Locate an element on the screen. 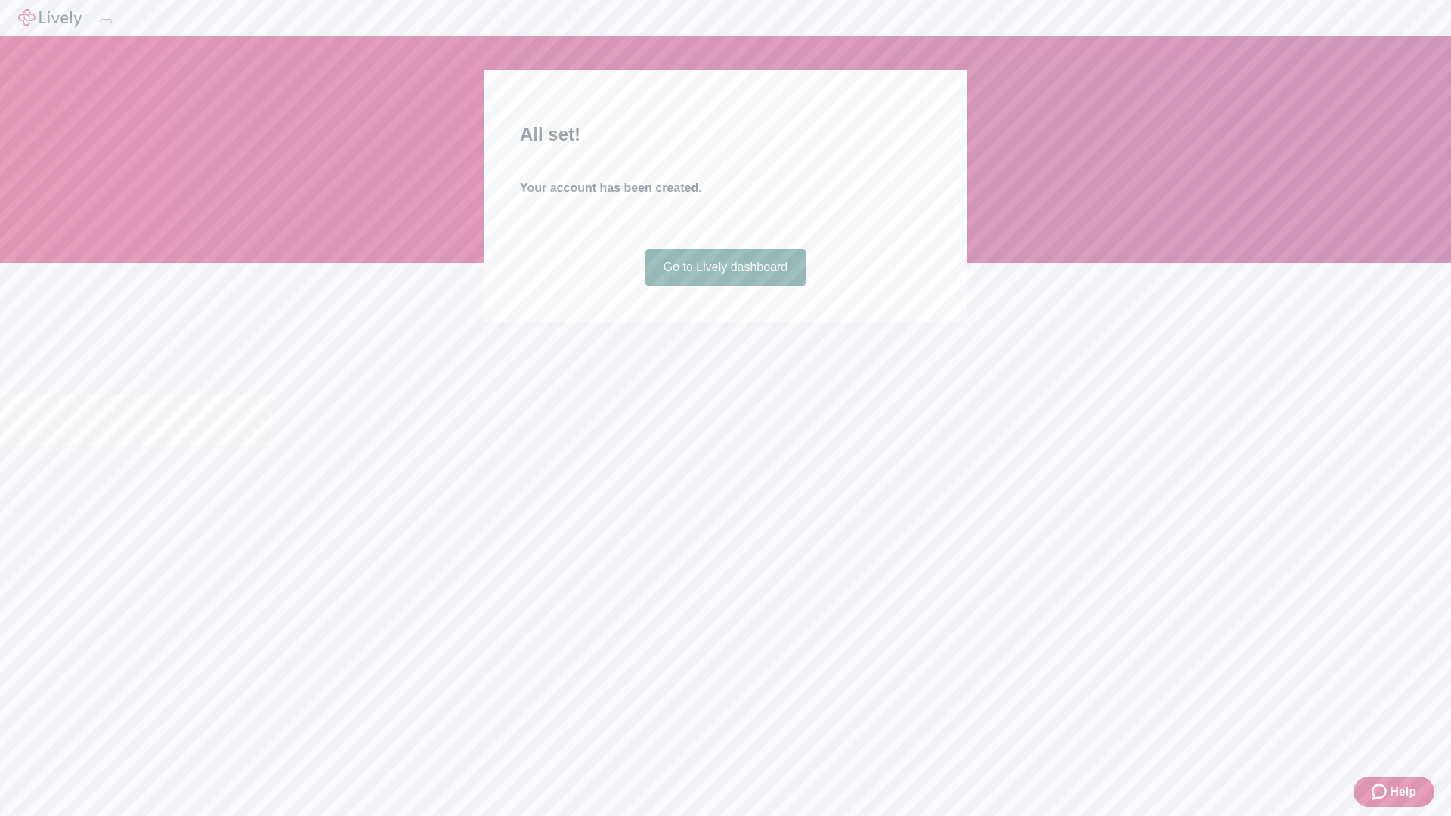 This screenshot has height=816, width=1451. span: Help is located at coordinates (1402, 792).